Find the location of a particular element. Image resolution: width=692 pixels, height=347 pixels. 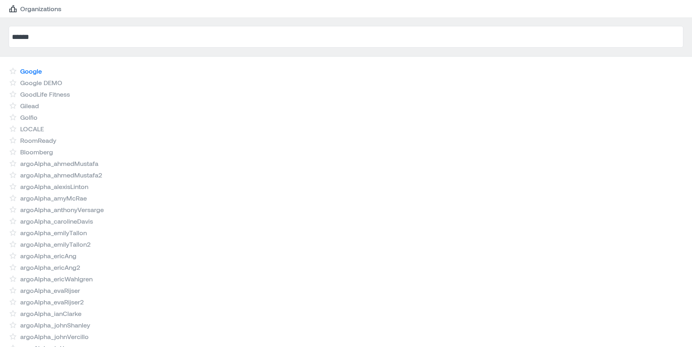

a: argoAlpha_anthonyVersarge is located at coordinates (62, 210).